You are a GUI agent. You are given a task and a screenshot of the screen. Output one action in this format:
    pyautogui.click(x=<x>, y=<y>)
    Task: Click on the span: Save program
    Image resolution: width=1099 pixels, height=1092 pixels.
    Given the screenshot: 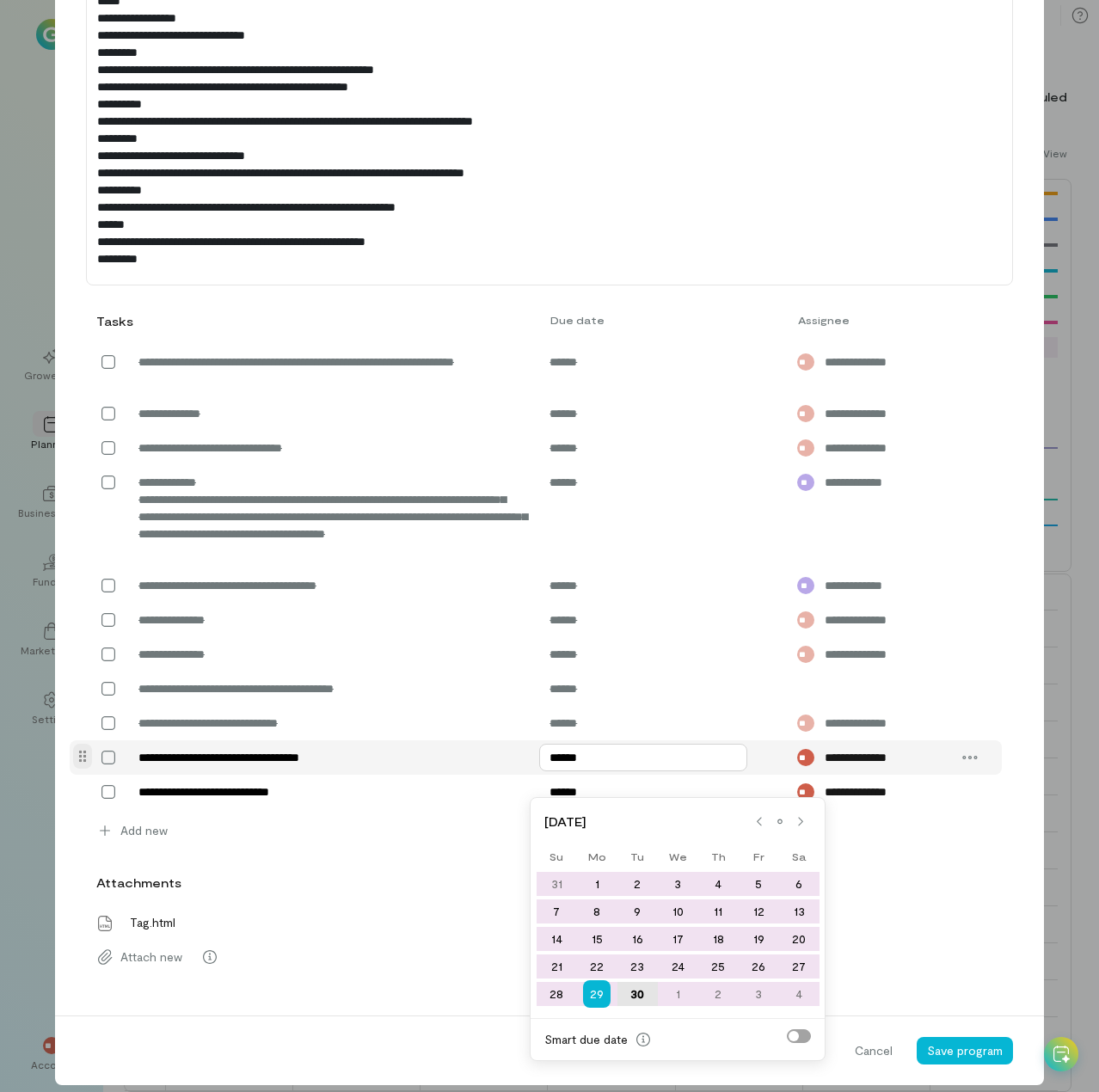 What is the action you would take?
    pyautogui.click(x=964, y=1050)
    